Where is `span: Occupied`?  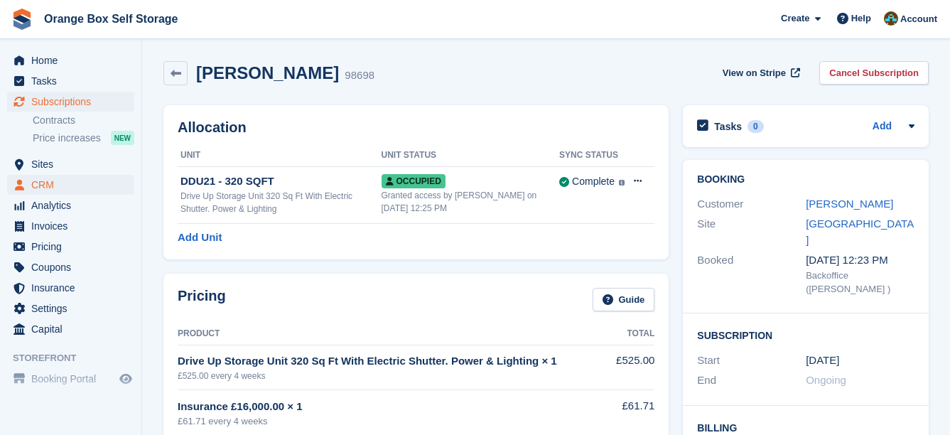 span: Occupied is located at coordinates (413, 181).